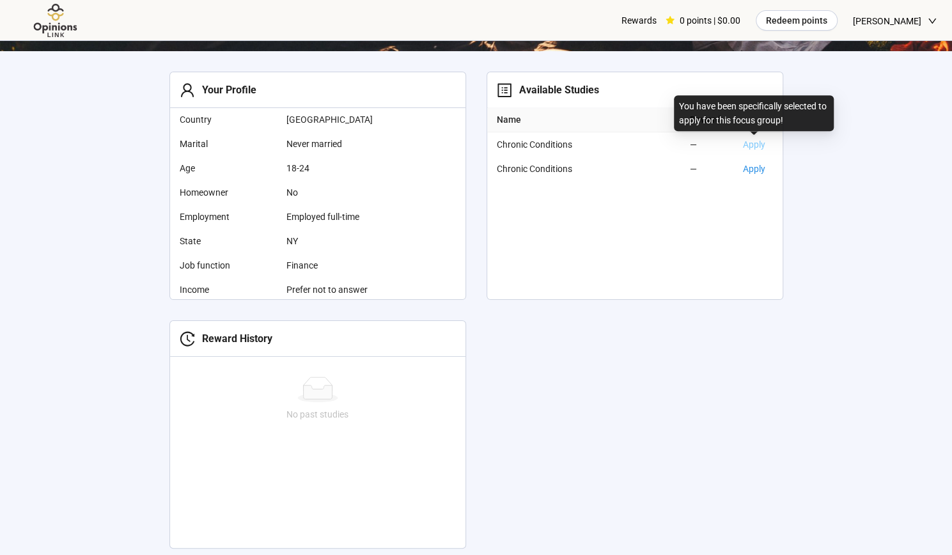 The width and height of the screenshot is (952, 555). I want to click on th: Name, so click(586, 120).